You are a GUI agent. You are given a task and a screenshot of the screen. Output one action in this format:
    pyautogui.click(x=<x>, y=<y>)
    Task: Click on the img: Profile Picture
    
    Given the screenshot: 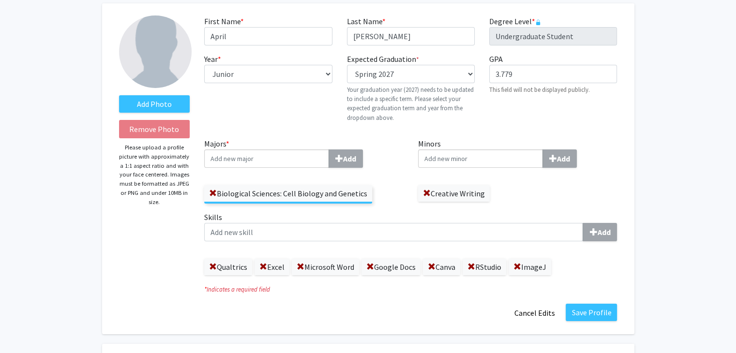 What is the action you would take?
    pyautogui.click(x=155, y=52)
    